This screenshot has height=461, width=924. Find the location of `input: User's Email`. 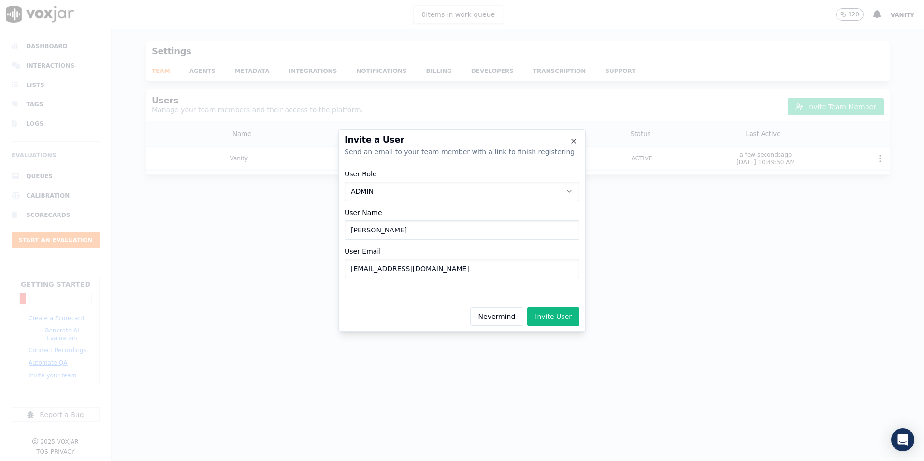

input: User's Email is located at coordinates (462, 269).